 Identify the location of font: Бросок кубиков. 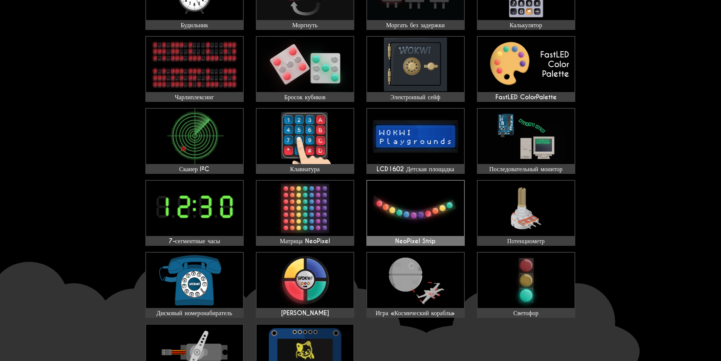
(305, 97).